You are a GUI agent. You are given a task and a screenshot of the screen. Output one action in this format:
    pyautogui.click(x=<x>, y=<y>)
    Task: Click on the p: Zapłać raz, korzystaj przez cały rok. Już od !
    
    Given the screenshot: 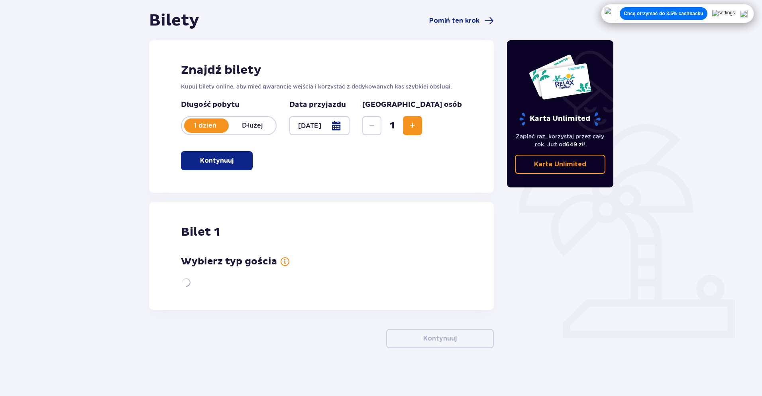 What is the action you would take?
    pyautogui.click(x=560, y=140)
    